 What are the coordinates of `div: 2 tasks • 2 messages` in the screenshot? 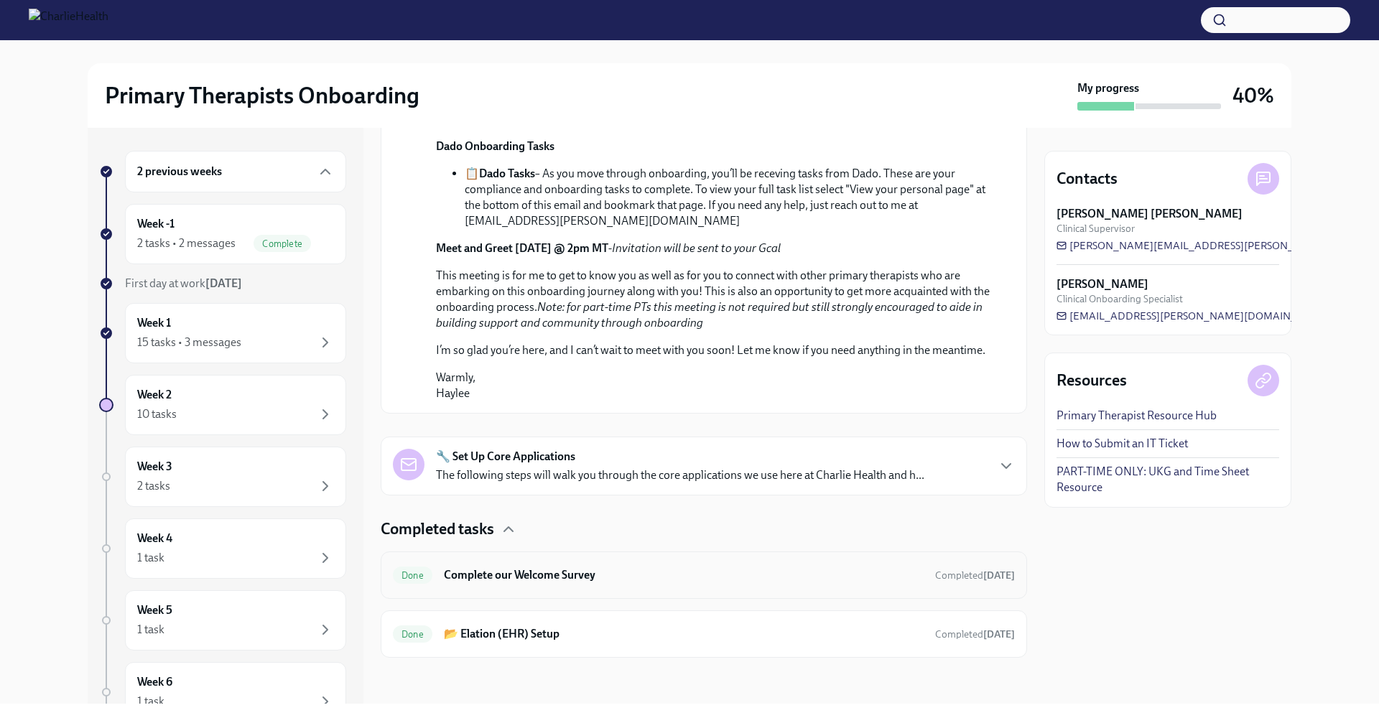 It's located at (186, 244).